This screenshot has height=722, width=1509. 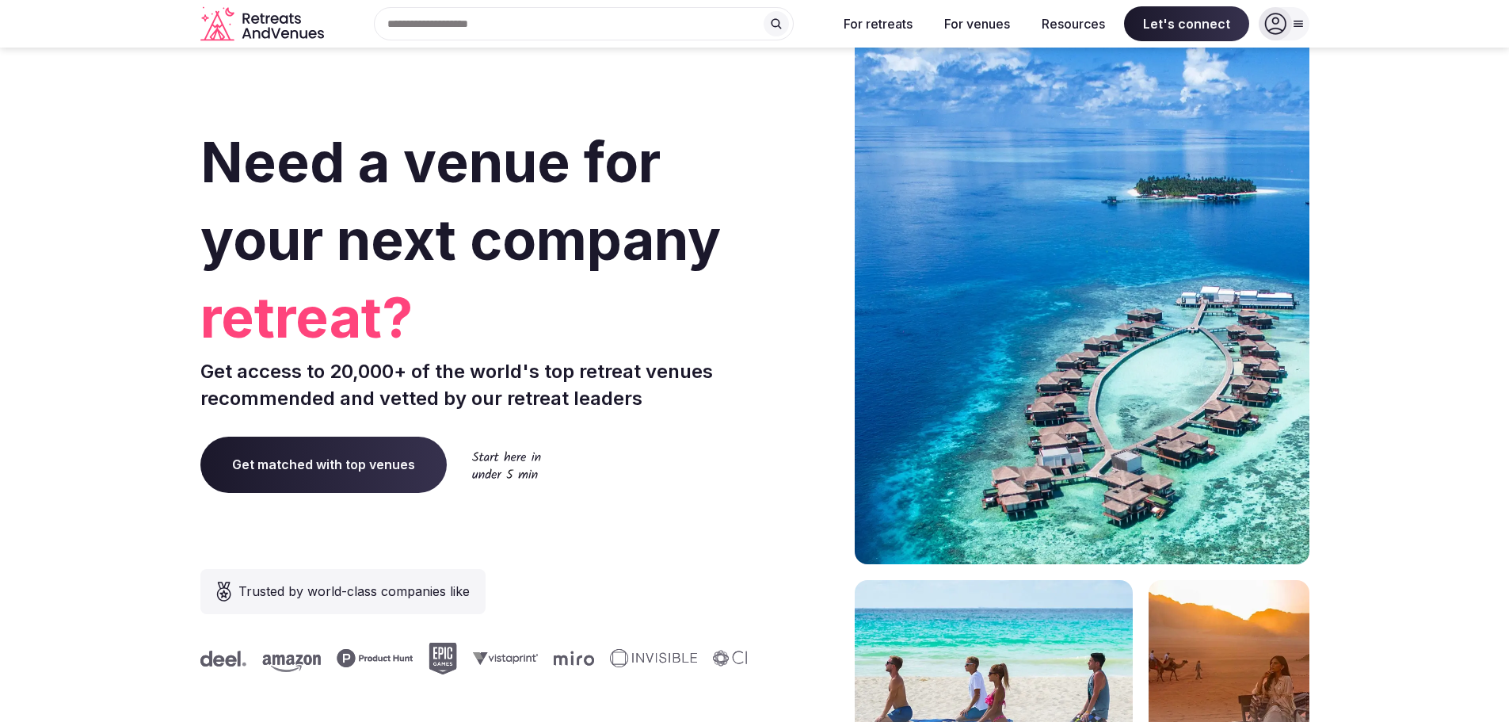 What do you see at coordinates (323, 464) in the screenshot?
I see `span: Get matched with top venues` at bounding box center [323, 464].